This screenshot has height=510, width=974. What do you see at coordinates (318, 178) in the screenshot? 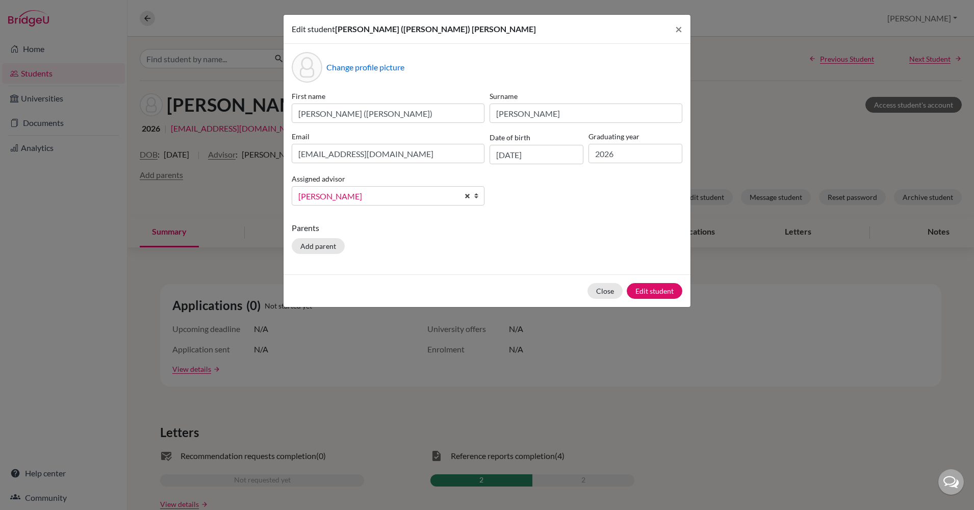
I see `label: Assigned advisor` at bounding box center [318, 178].